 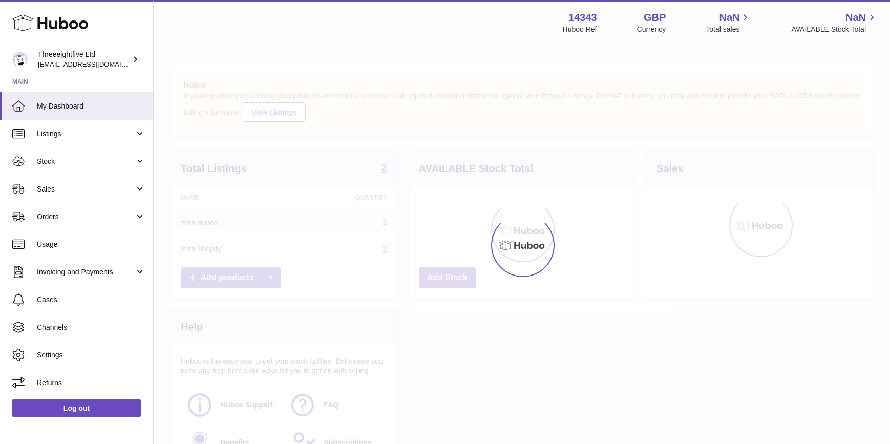 What do you see at coordinates (651, 29) in the screenshot?
I see `div: Currency` at bounding box center [651, 29].